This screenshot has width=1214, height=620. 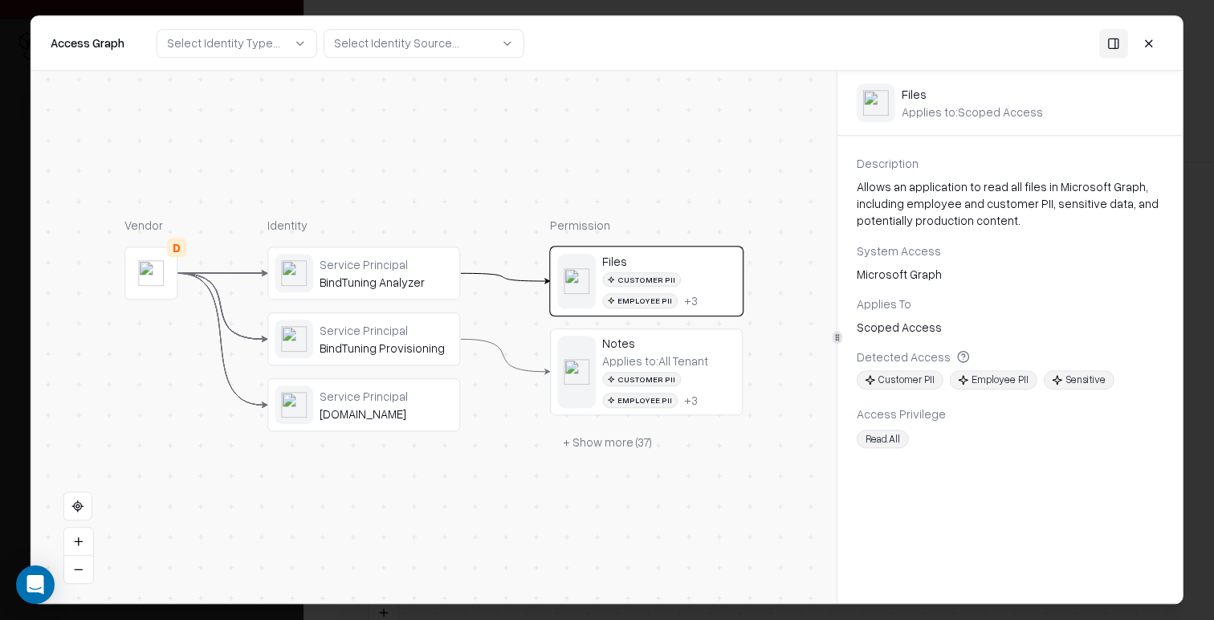 I want to click on div: Applies To, so click(x=1010, y=303).